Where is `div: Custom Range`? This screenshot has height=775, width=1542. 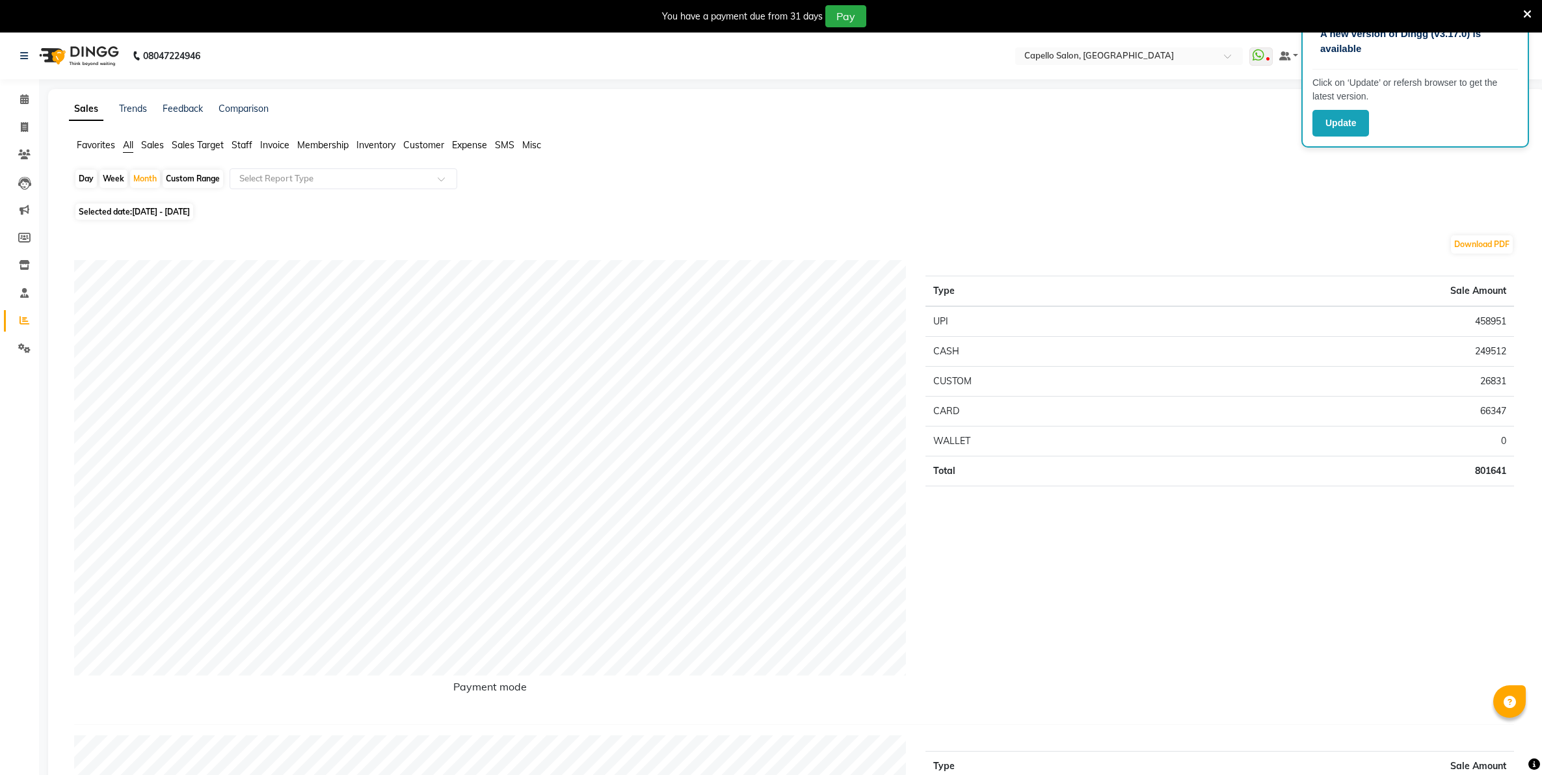 div: Custom Range is located at coordinates (193, 179).